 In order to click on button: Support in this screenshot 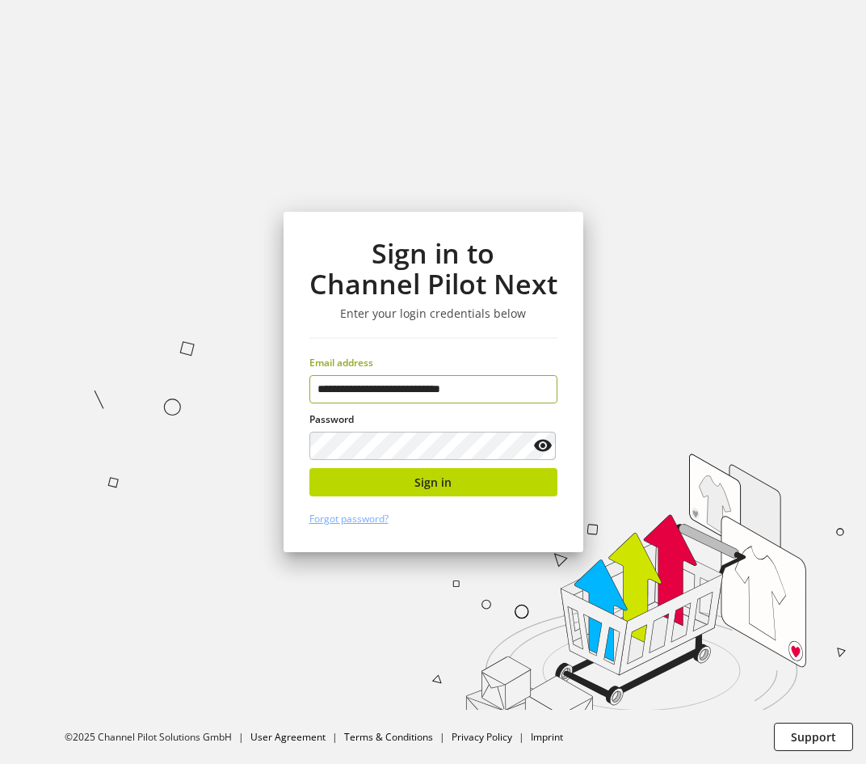, I will do `click(814, 736)`.